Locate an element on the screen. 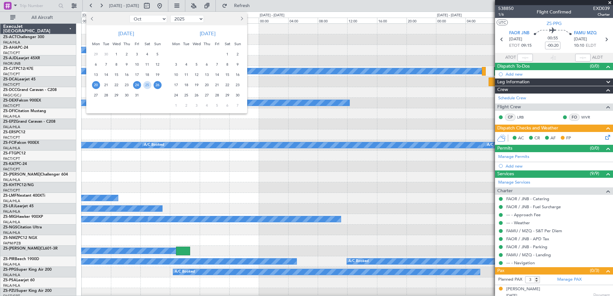 Image resolution: width=613 pixels, height=296 pixels. div: 28-10-2025 is located at coordinates (106, 95).